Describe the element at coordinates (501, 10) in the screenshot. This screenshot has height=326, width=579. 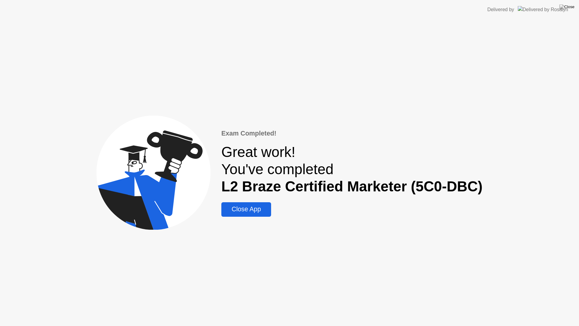
I see `div: Delivered by` at that location.